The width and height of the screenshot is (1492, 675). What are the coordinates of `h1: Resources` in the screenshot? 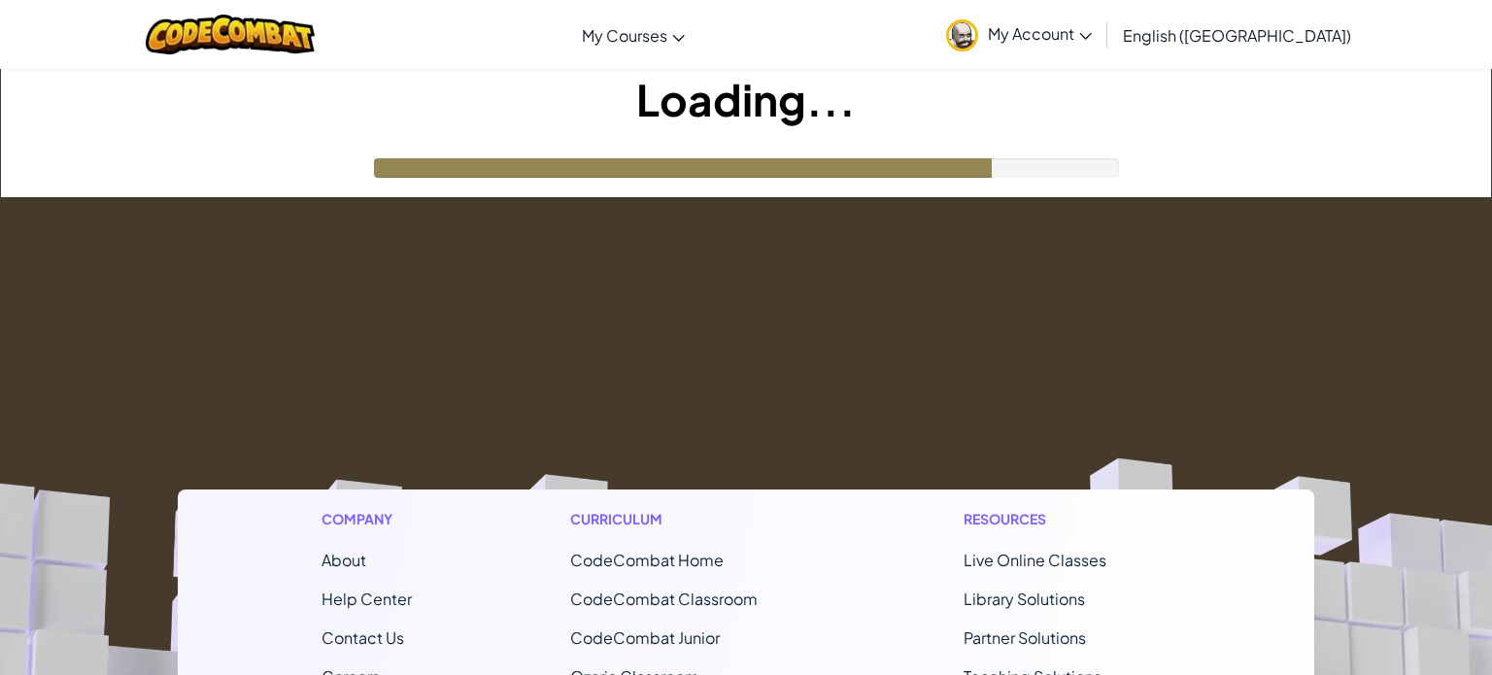 It's located at (1067, 519).